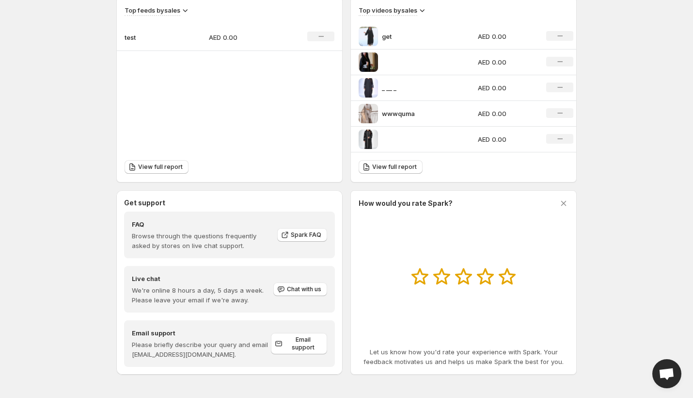  What do you see at coordinates (304, 289) in the screenshot?
I see `span: Chat with us` at bounding box center [304, 289].